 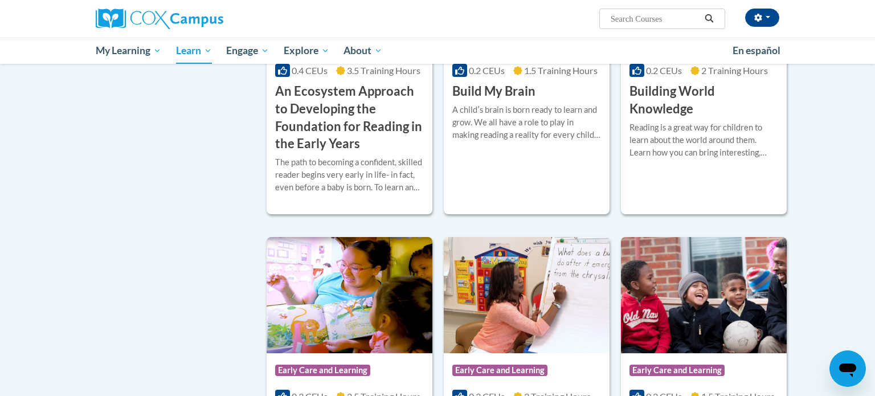 What do you see at coordinates (762, 18) in the screenshot?
I see `button: Account Settings` at bounding box center [762, 18].